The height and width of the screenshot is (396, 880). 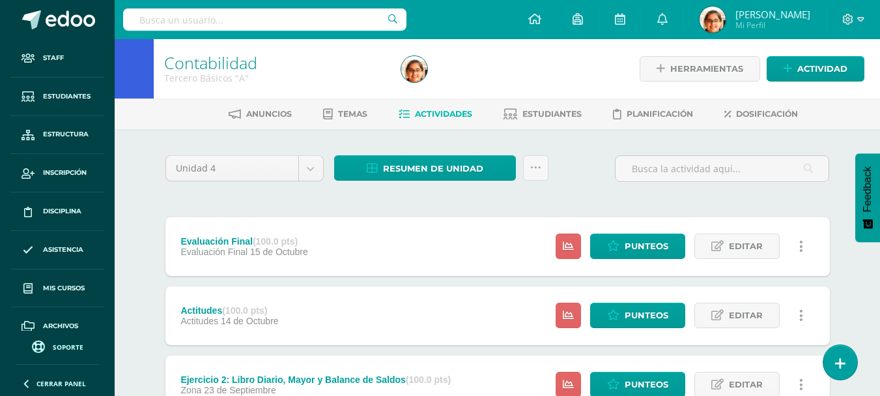 What do you see at coordinates (260, 114) in the screenshot?
I see `a: Anuncios` at bounding box center [260, 114].